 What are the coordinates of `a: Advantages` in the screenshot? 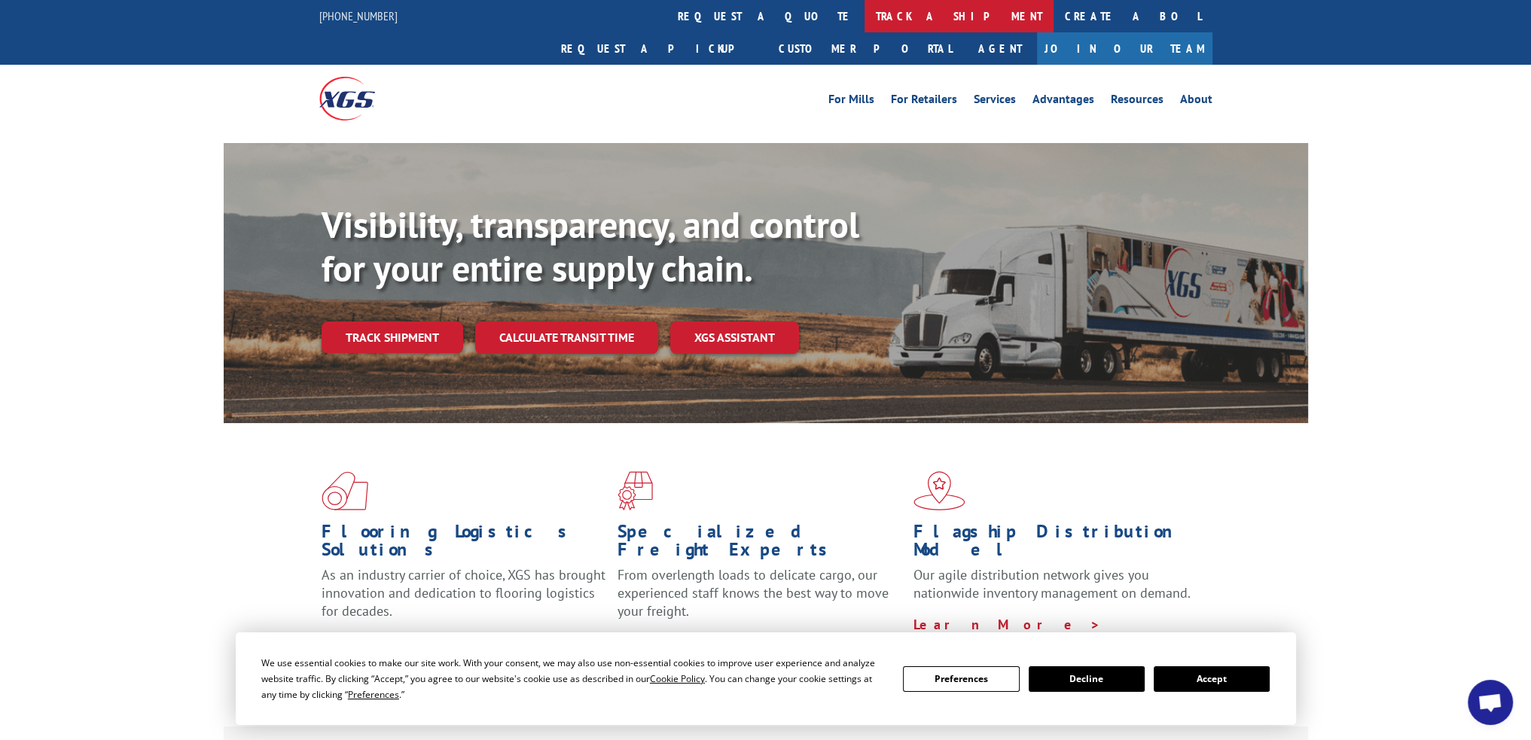 It's located at (1063, 102).